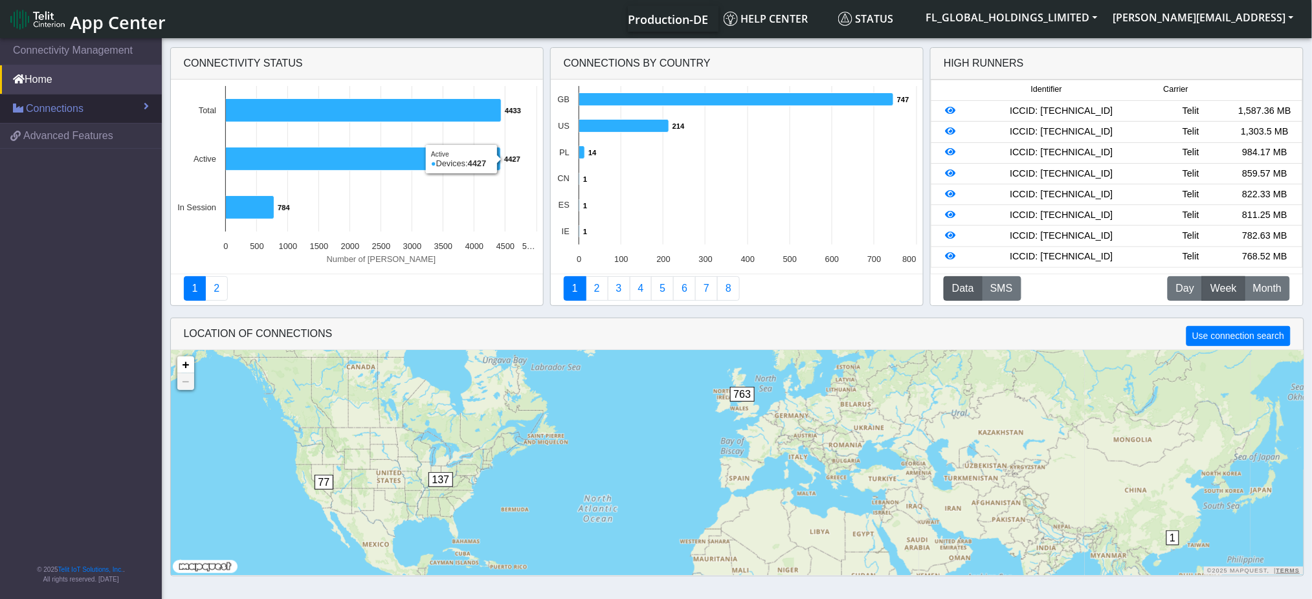 The height and width of the screenshot is (599, 1312). Describe the element at coordinates (737, 334) in the screenshot. I see `div: LOCATION OF CONNECTIONS` at that location.